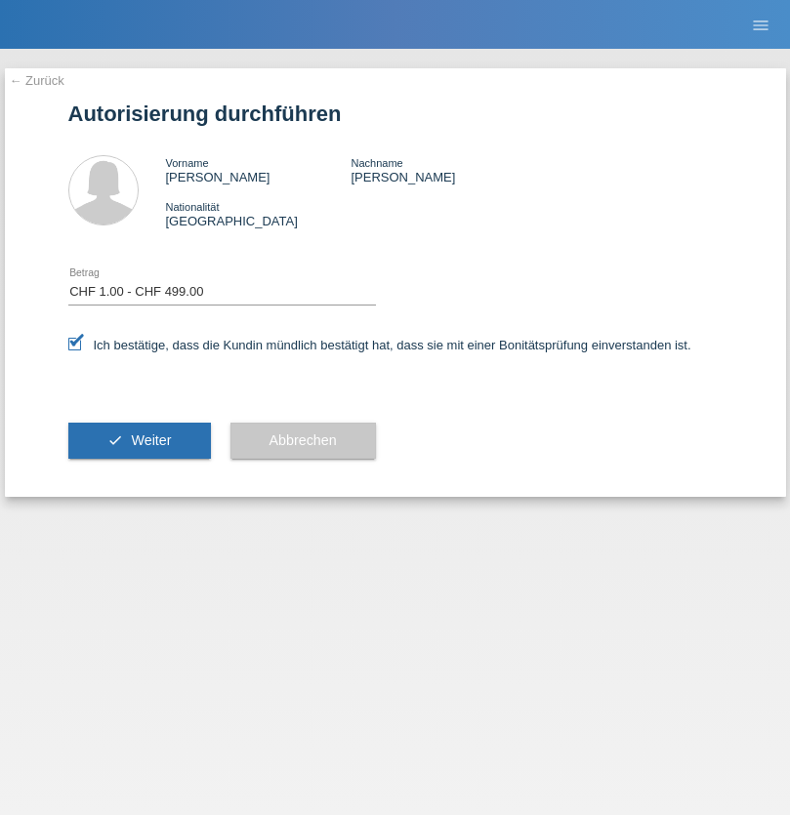 The height and width of the screenshot is (815, 790). What do you see at coordinates (376, 163) in the screenshot?
I see `span: Nachname` at bounding box center [376, 163].